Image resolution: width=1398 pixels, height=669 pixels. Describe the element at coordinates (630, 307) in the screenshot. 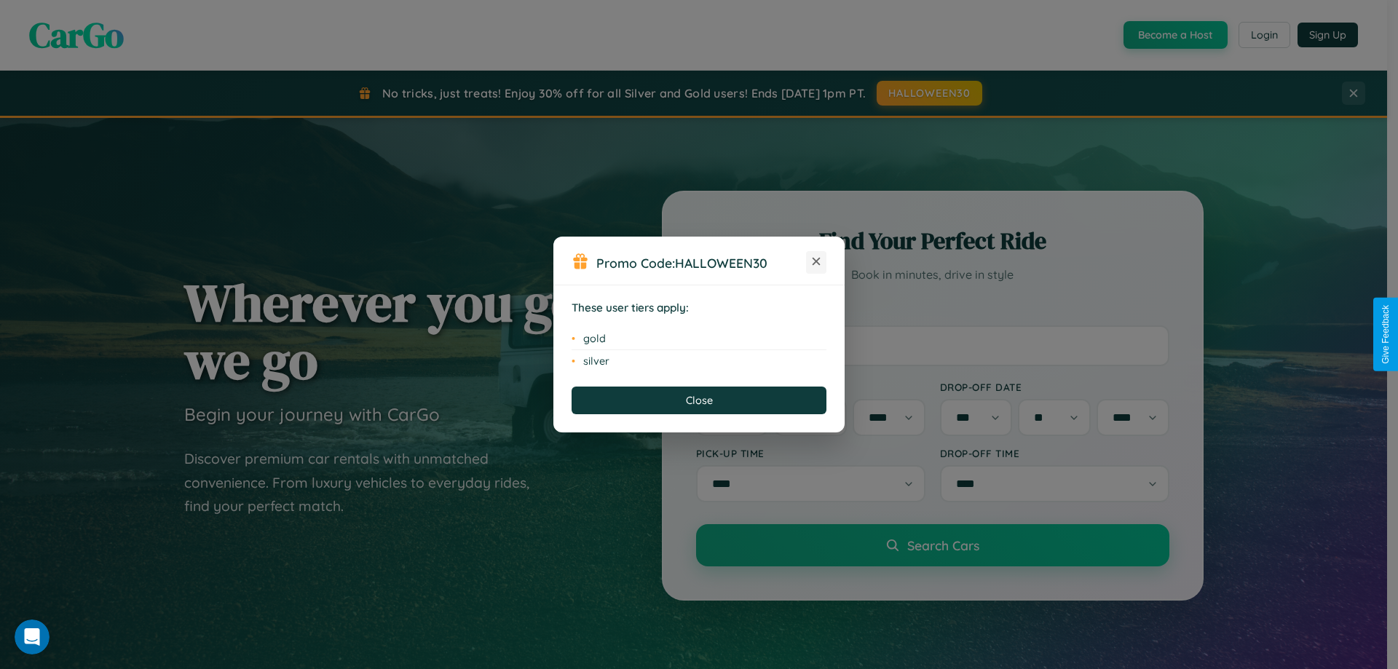

I see `strong: These user tiers apply:` at that location.